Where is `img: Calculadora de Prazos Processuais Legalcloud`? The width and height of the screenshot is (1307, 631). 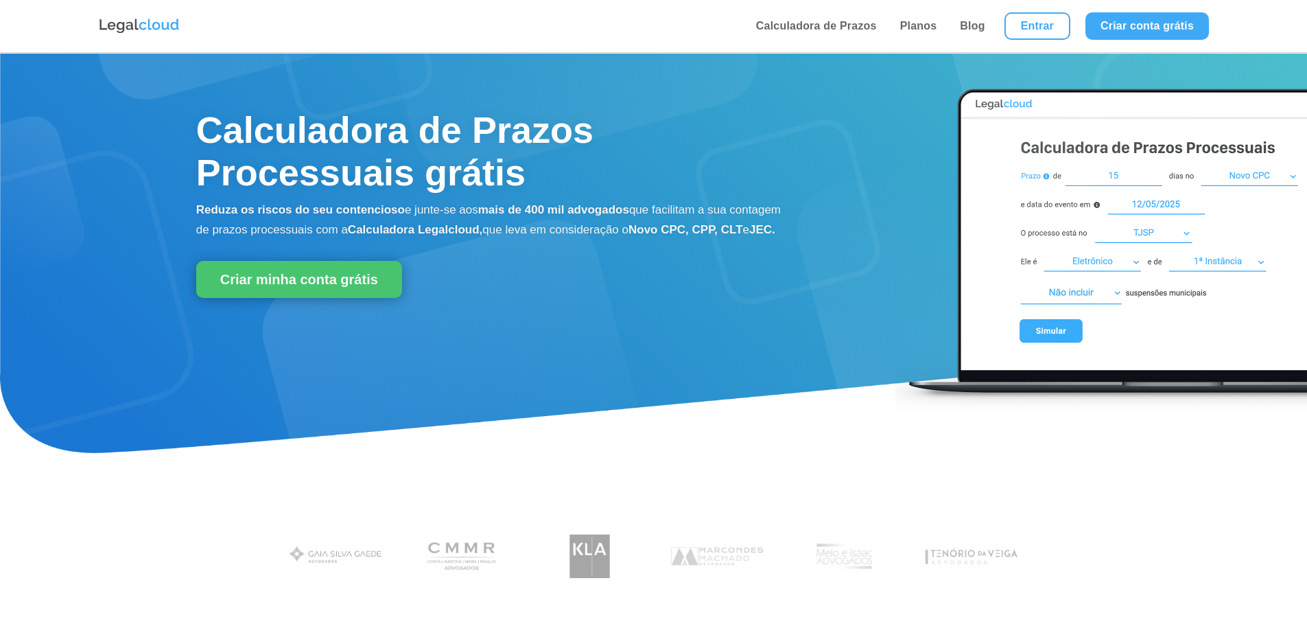
img: Calculadora de Prazos Processuais Legalcloud is located at coordinates (1101, 242).